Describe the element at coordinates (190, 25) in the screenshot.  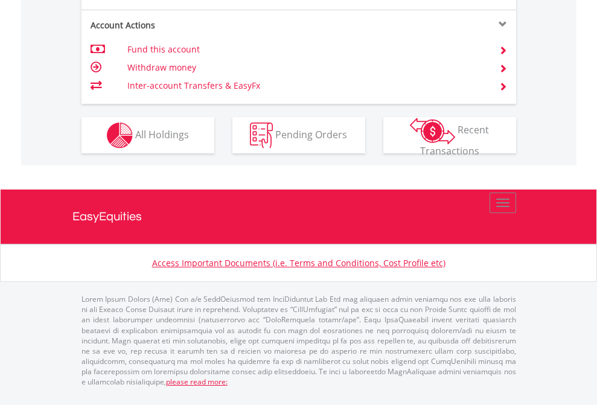
I see `div: Account Actions` at that location.